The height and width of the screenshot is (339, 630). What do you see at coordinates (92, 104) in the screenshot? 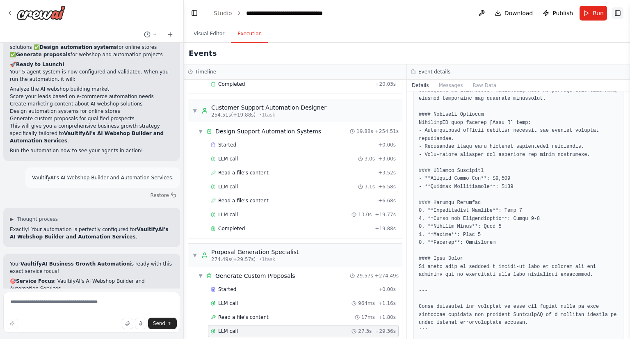
I see `li: Create marketing content about AI webshop solutions` at bounding box center [92, 104].